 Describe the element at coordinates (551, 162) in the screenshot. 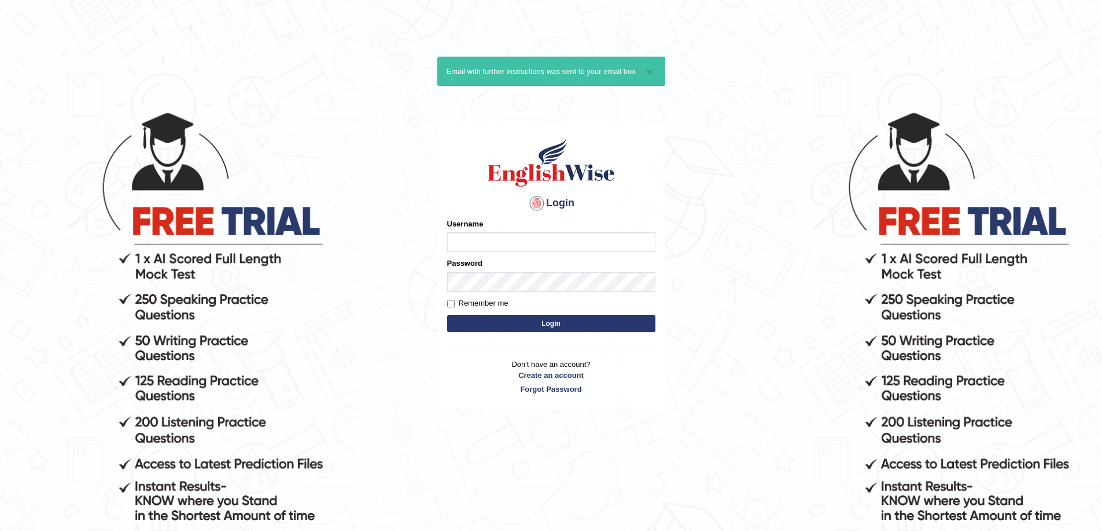

I see `img: Logo of English Wise sign in for intelligent practice with AI` at that location.